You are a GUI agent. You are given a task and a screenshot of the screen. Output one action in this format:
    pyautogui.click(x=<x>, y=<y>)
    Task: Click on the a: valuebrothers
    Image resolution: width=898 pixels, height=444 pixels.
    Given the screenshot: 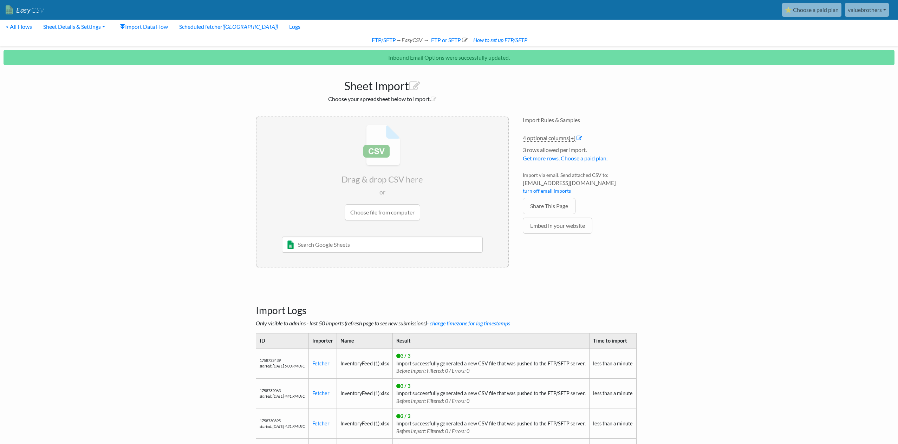 What is the action you would take?
    pyautogui.click(x=867, y=10)
    